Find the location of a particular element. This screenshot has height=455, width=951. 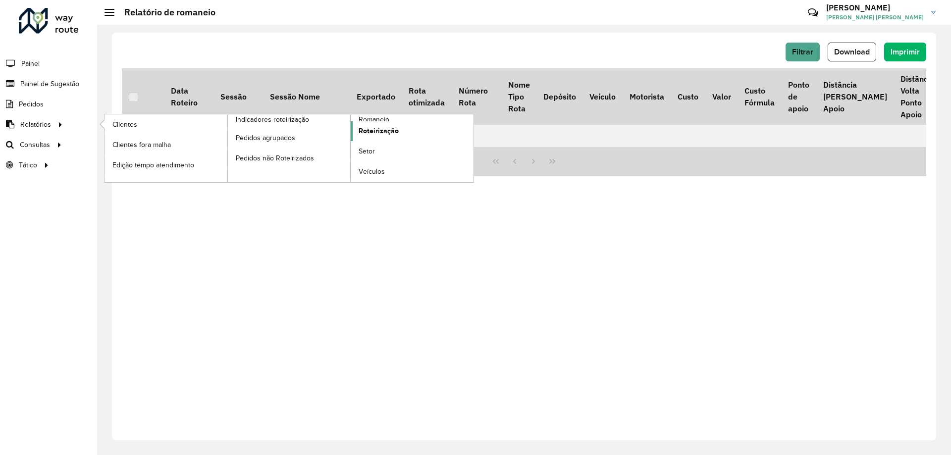

button: Imprimir is located at coordinates (905, 52).